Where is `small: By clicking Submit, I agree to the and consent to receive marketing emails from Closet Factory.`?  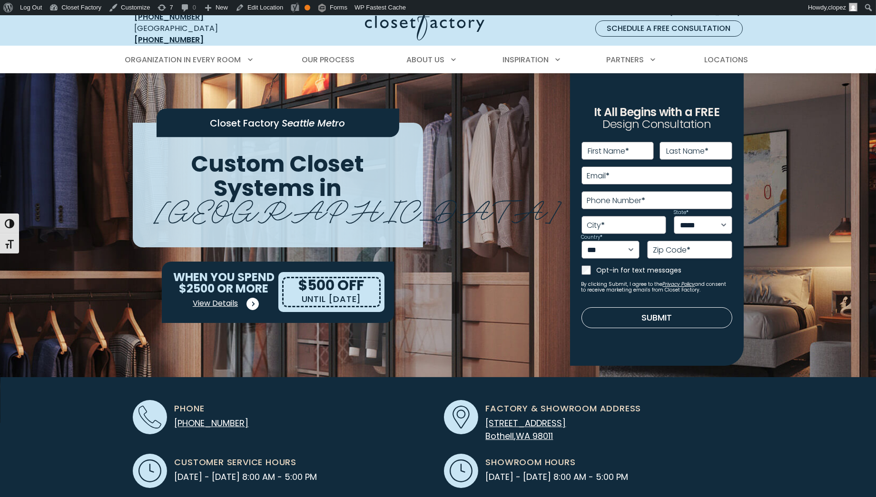
small: By clicking Submit, I agree to the and consent to receive marketing emails from Closet Factory. is located at coordinates (657, 287).